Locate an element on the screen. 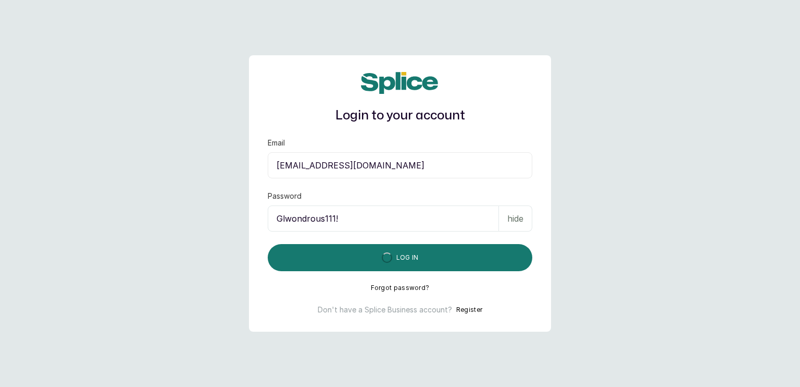 The image size is (800, 387). label: Email is located at coordinates (276, 143).